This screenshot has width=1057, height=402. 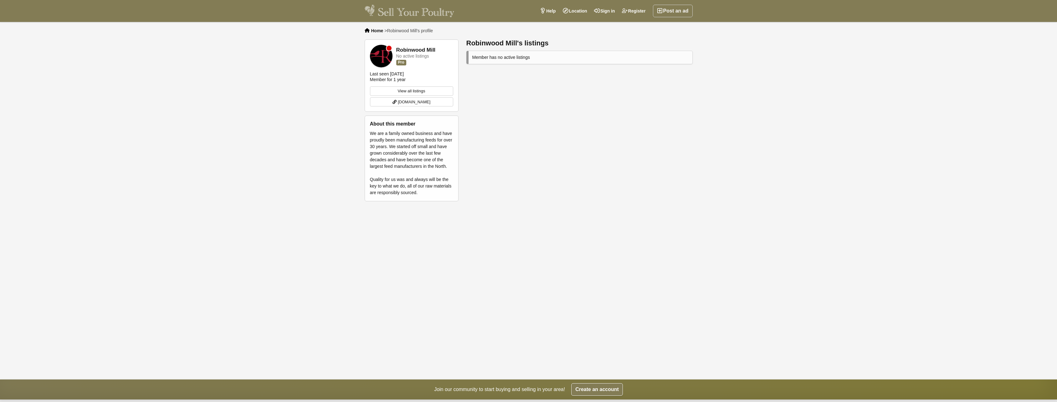 What do you see at coordinates (381, 56) in the screenshot?
I see `img: Robinwood Mill` at bounding box center [381, 56].